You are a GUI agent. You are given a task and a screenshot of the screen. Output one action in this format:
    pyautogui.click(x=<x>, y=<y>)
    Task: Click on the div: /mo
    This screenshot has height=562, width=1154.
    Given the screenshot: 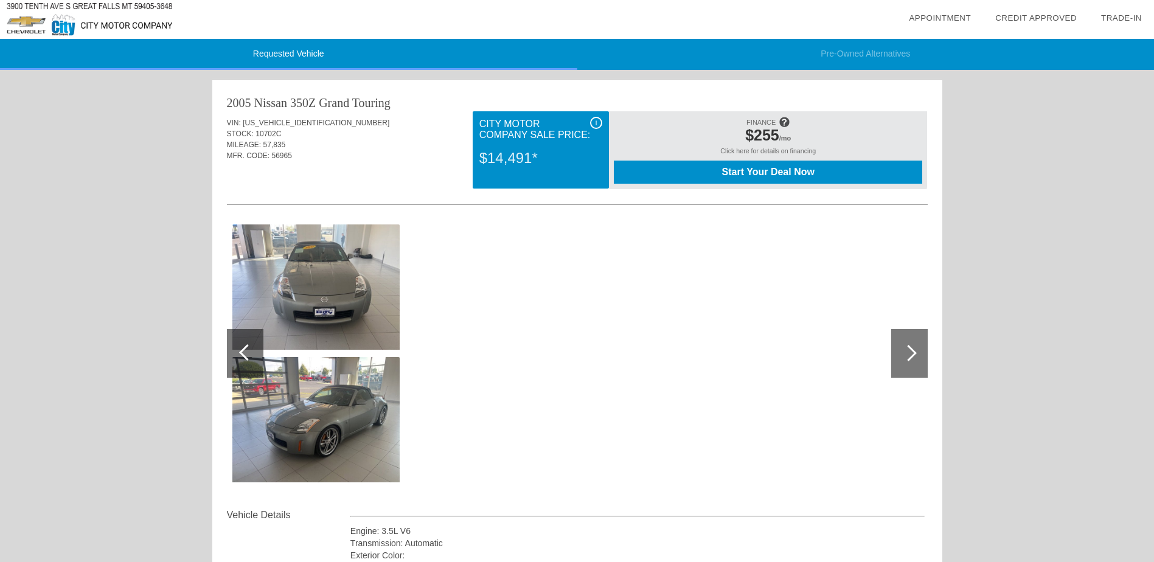 What is the action you would take?
    pyautogui.click(x=768, y=137)
    